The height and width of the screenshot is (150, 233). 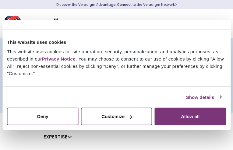 What do you see at coordinates (219, 24) in the screenshot?
I see `button: Toggle Navigation Menu` at bounding box center [219, 24].